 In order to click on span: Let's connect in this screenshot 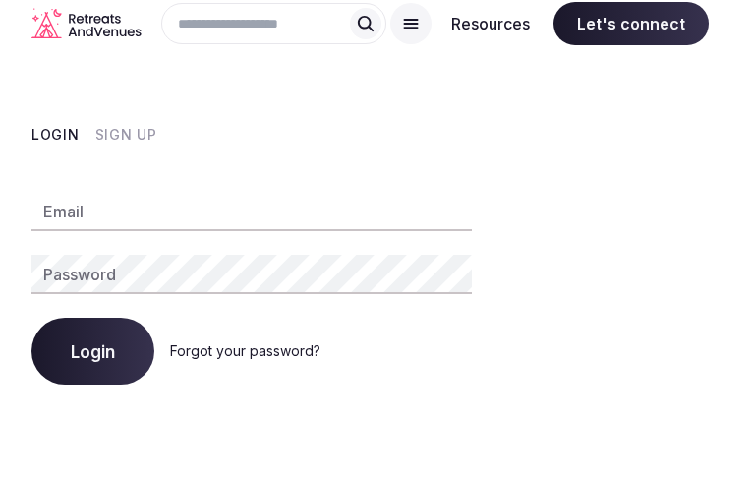, I will do `click(631, 24)`.